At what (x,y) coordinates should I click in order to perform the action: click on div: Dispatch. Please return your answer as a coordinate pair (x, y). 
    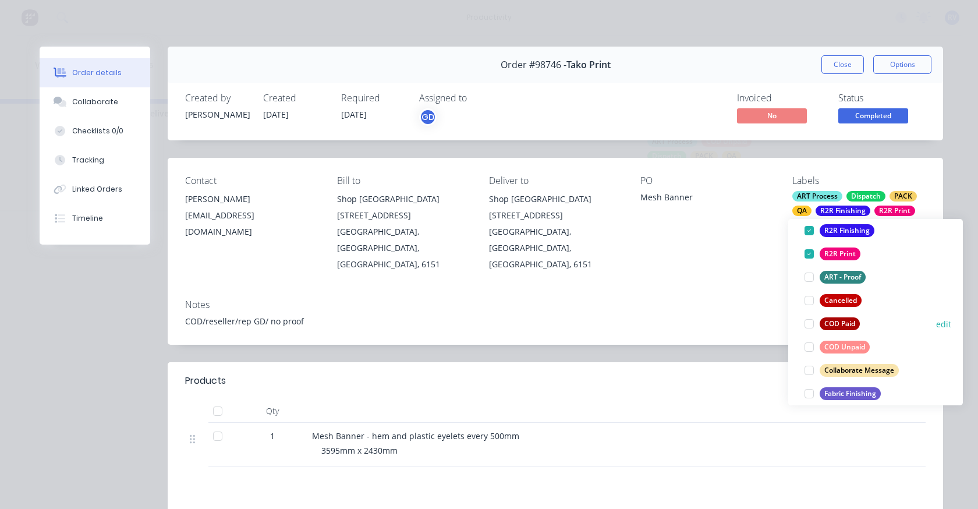
    Looking at the image, I should click on (865, 196).